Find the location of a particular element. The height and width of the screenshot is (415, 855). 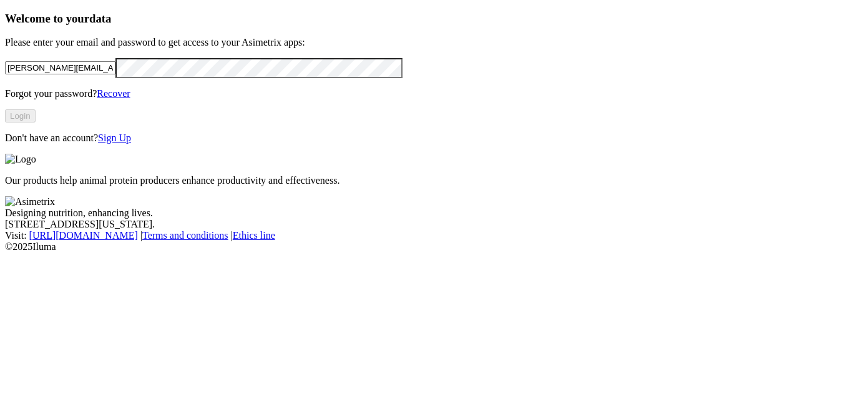

p: Don't have an account? is located at coordinates (428, 138).